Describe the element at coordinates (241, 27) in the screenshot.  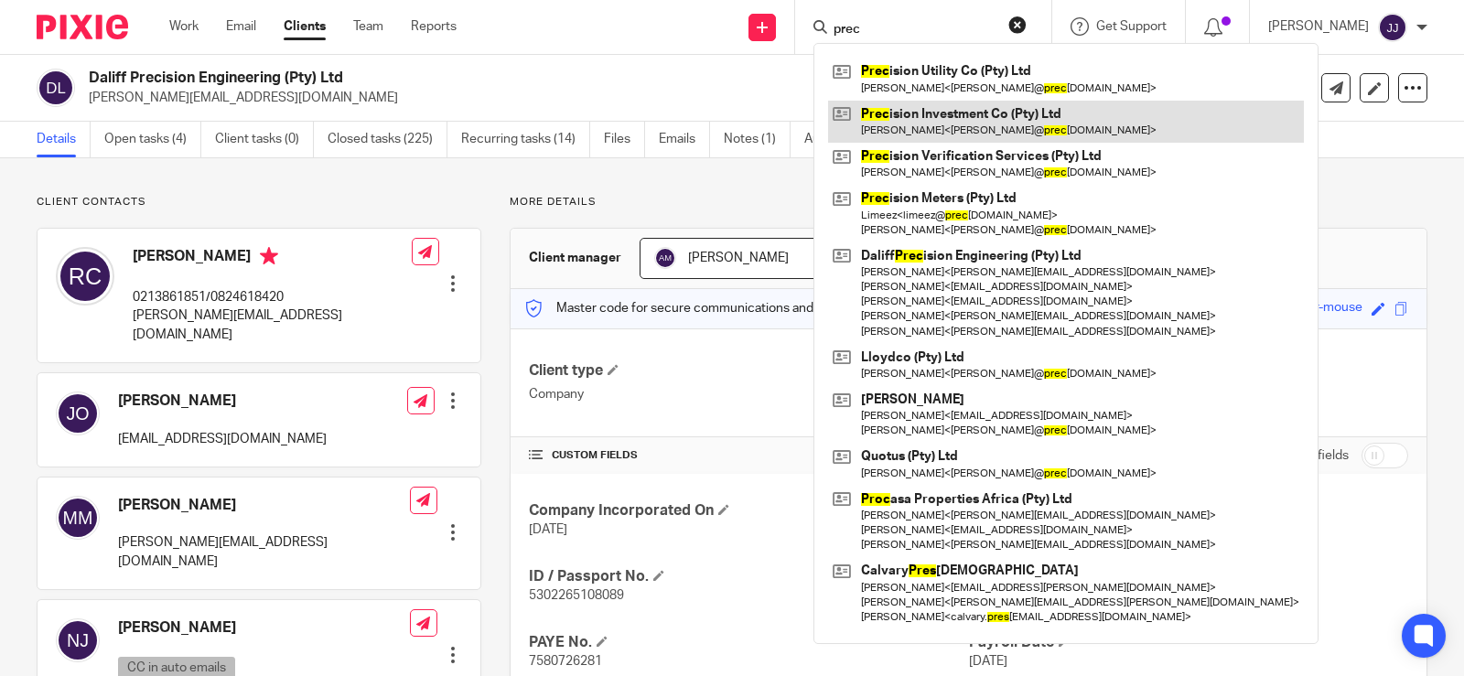
I see `a: Email` at that location.